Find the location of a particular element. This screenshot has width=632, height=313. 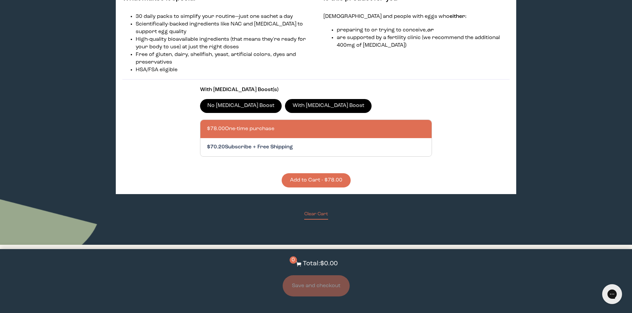

li: preparing to or trying to conceive, is located at coordinates (423, 30).